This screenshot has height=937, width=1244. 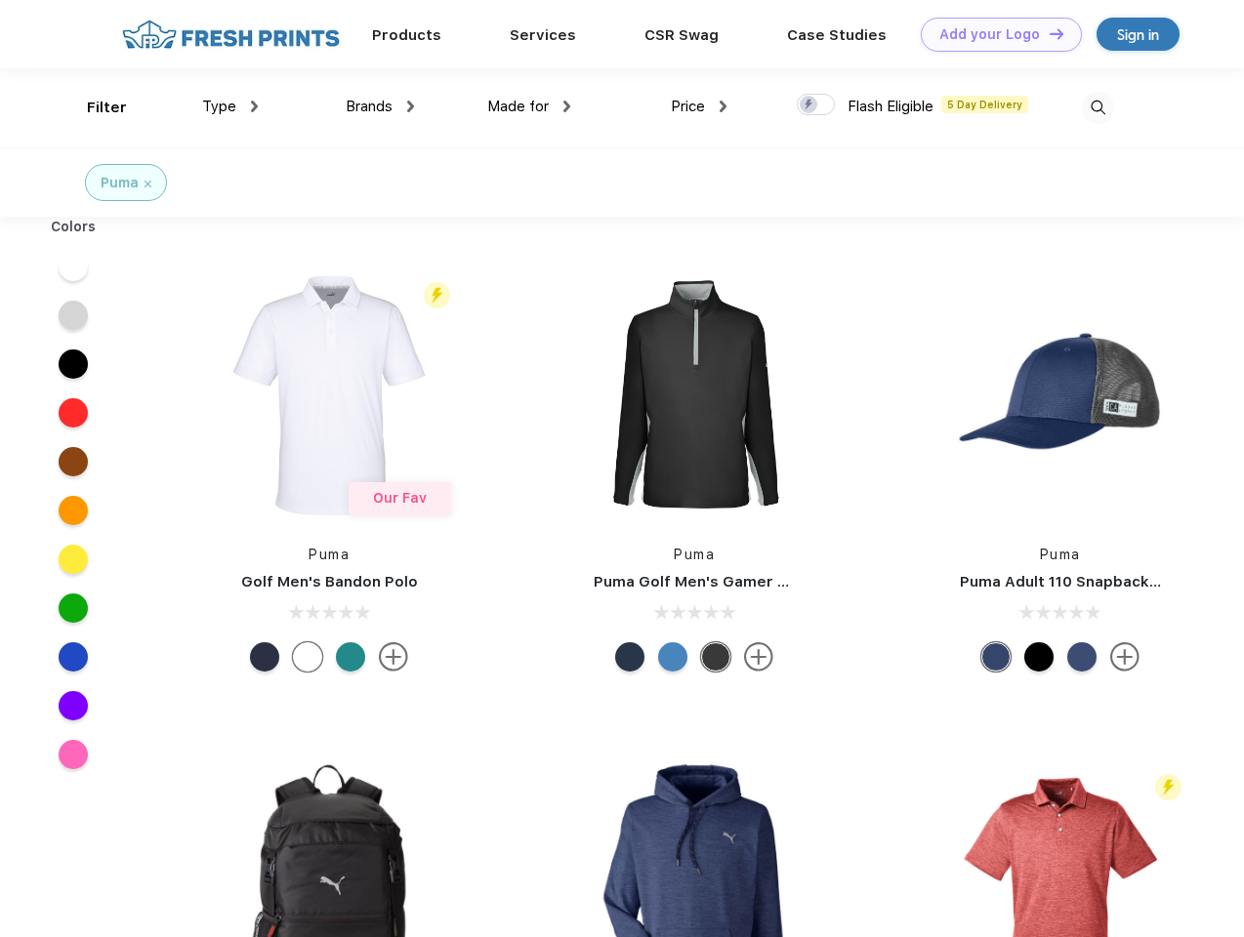 I want to click on div: Puma Black, so click(x=716, y=657).